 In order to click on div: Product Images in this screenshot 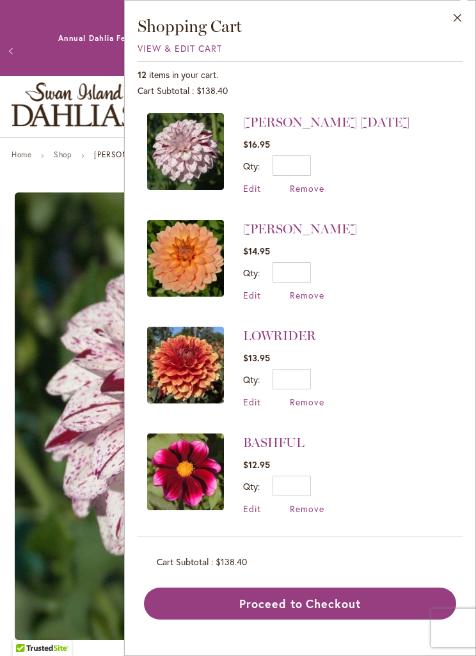, I will do `click(238, 416)`.